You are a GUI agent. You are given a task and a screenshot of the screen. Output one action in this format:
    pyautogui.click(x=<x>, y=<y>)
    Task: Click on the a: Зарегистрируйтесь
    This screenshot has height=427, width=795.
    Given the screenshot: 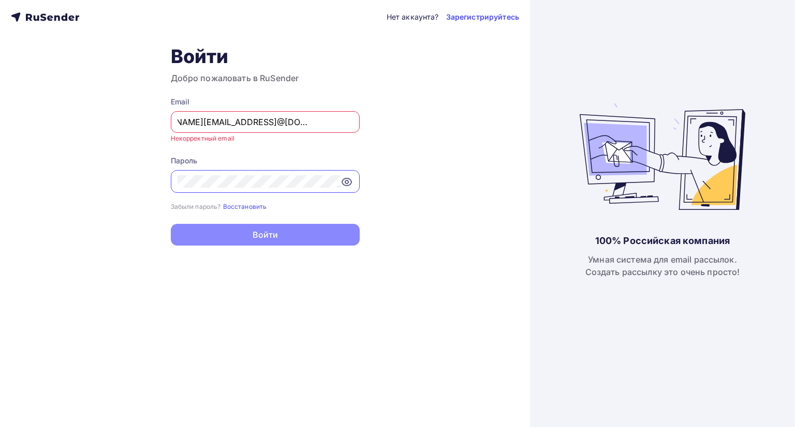 What is the action you would take?
    pyautogui.click(x=482, y=17)
    